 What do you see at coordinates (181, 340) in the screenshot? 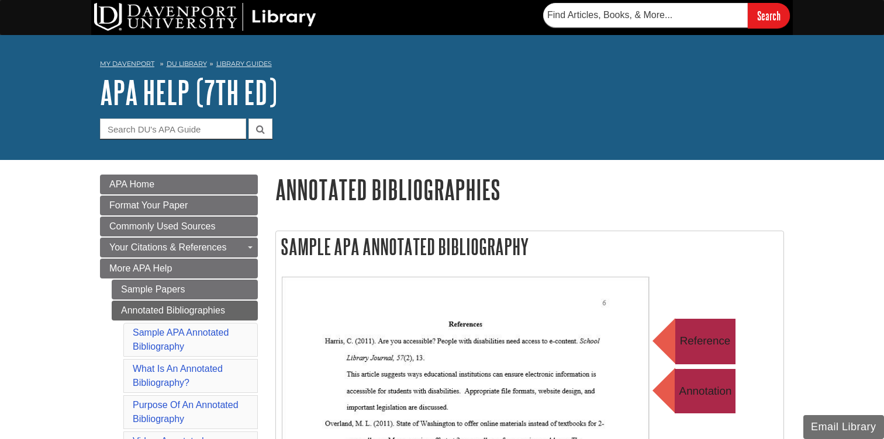
I see `a: Sample APA Annotated Bibliography` at bounding box center [181, 340].